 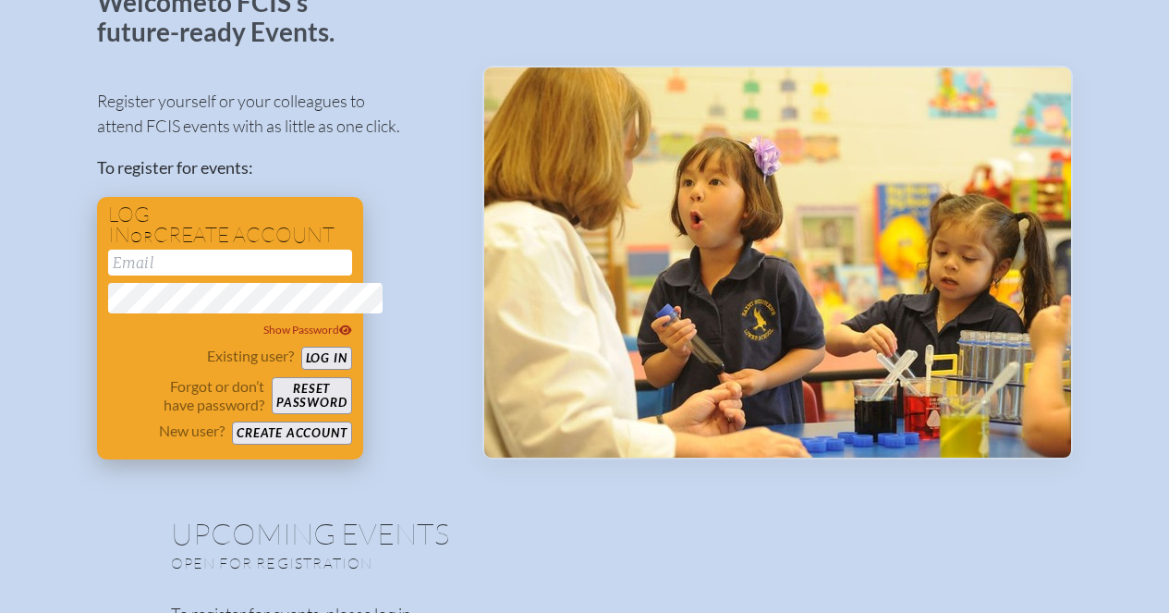 What do you see at coordinates (326, 358) in the screenshot?
I see `button: Log in` at bounding box center [326, 358].